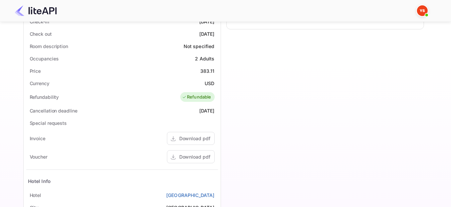 The width and height of the screenshot is (451, 207). What do you see at coordinates (49, 46) in the screenshot?
I see `div: Room description` at bounding box center [49, 46].